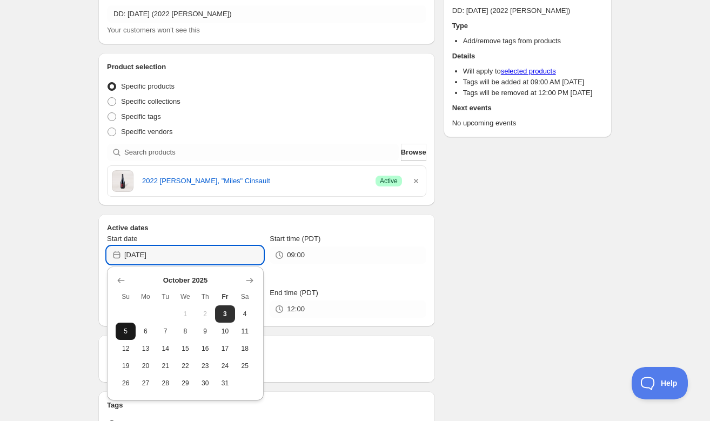  What do you see at coordinates (165, 366) in the screenshot?
I see `button: Tuesday October 21 2025` at bounding box center [165, 366].